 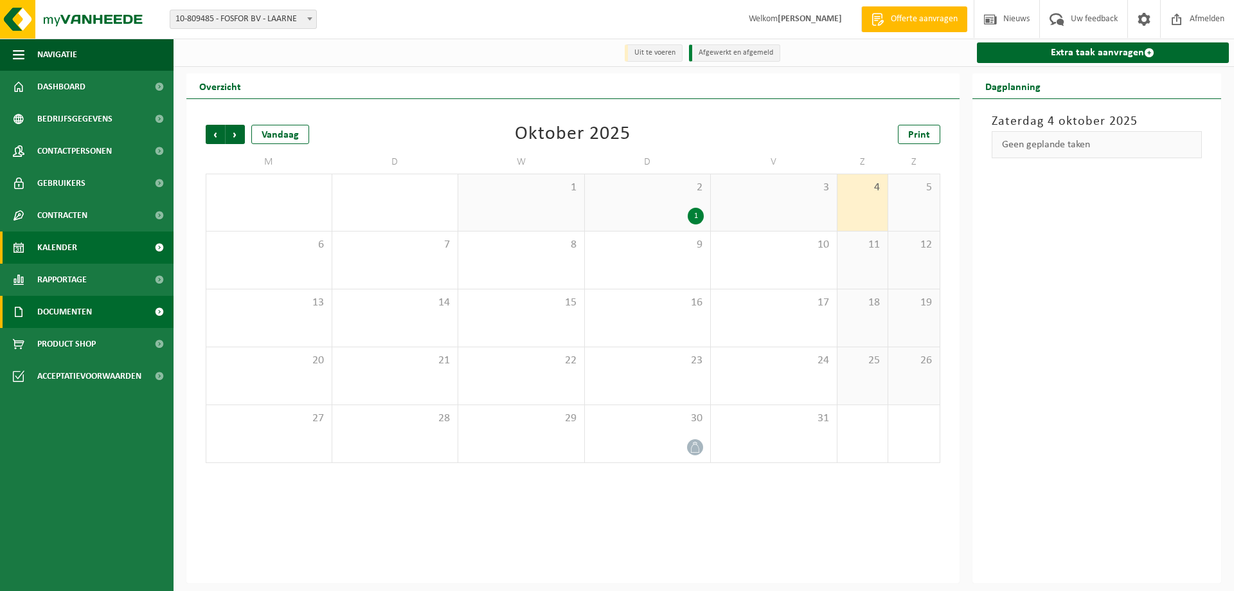 What do you see at coordinates (648, 245) in the screenshot?
I see `span: 9` at bounding box center [648, 245].